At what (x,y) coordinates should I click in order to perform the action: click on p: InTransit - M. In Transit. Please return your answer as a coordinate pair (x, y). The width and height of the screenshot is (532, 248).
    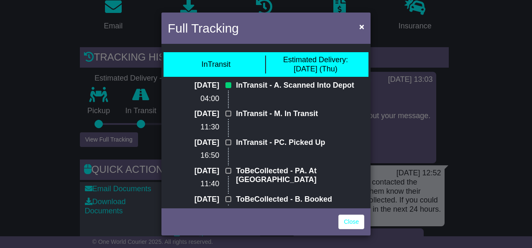
    Looking at the image, I should click on (300, 114).